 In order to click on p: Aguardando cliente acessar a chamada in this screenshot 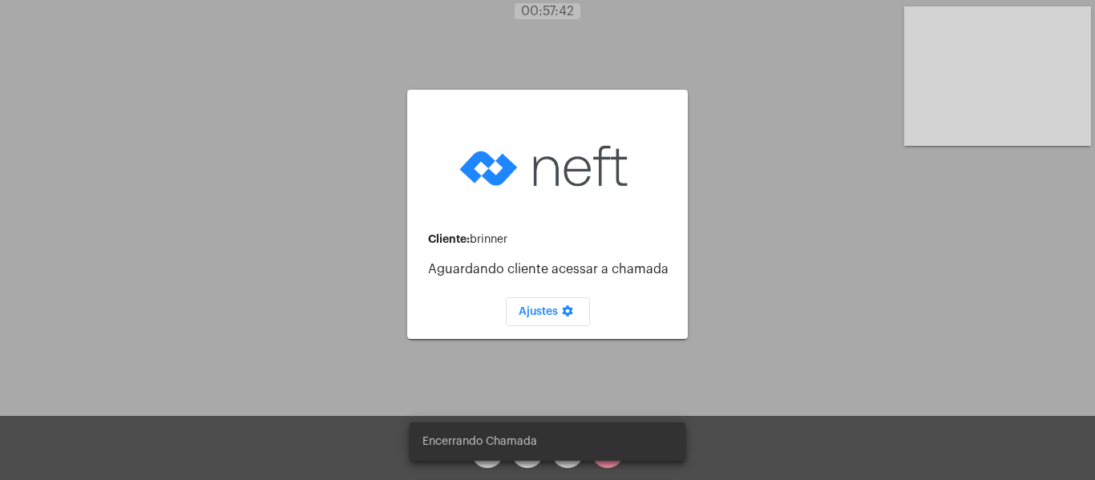, I will do `click(552, 269)`.